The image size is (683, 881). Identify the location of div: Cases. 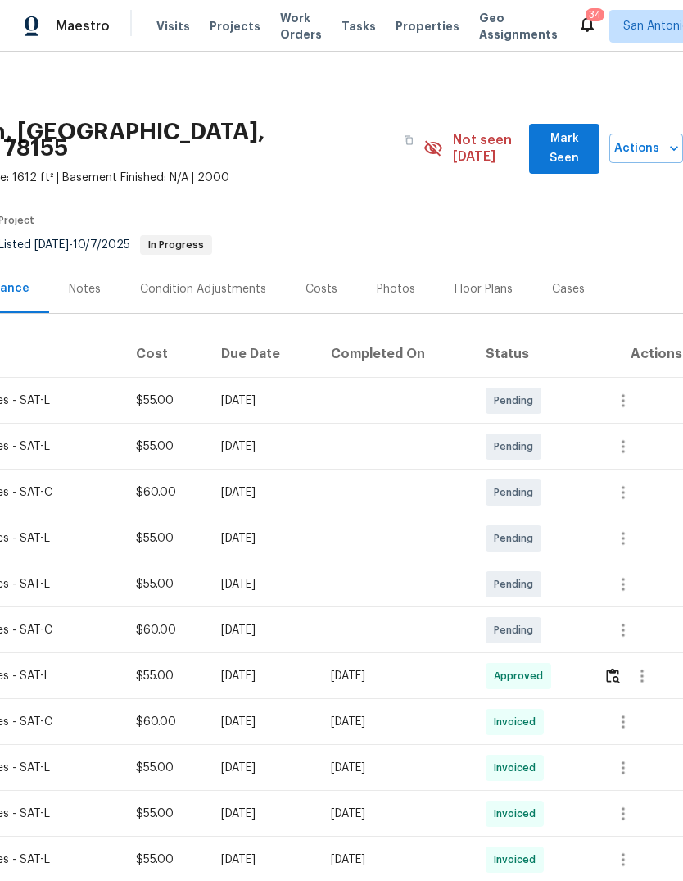
(569, 289).